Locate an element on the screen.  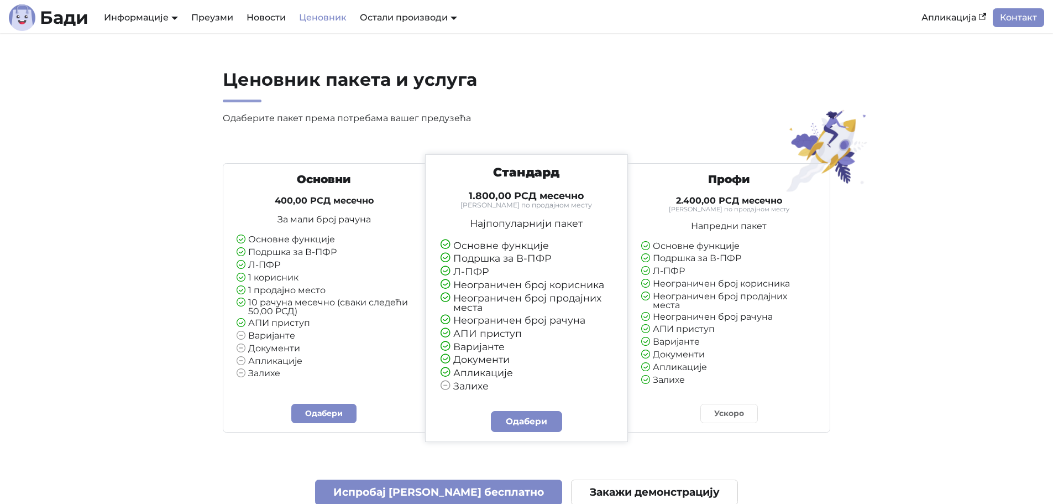
h3: Основни is located at coordinates (324, 179).